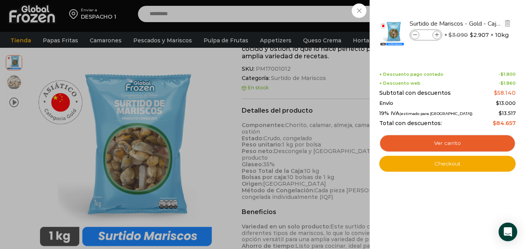  Describe the element at coordinates (415, 93) in the screenshot. I see `span: Subtotal con descuentos` at that location.